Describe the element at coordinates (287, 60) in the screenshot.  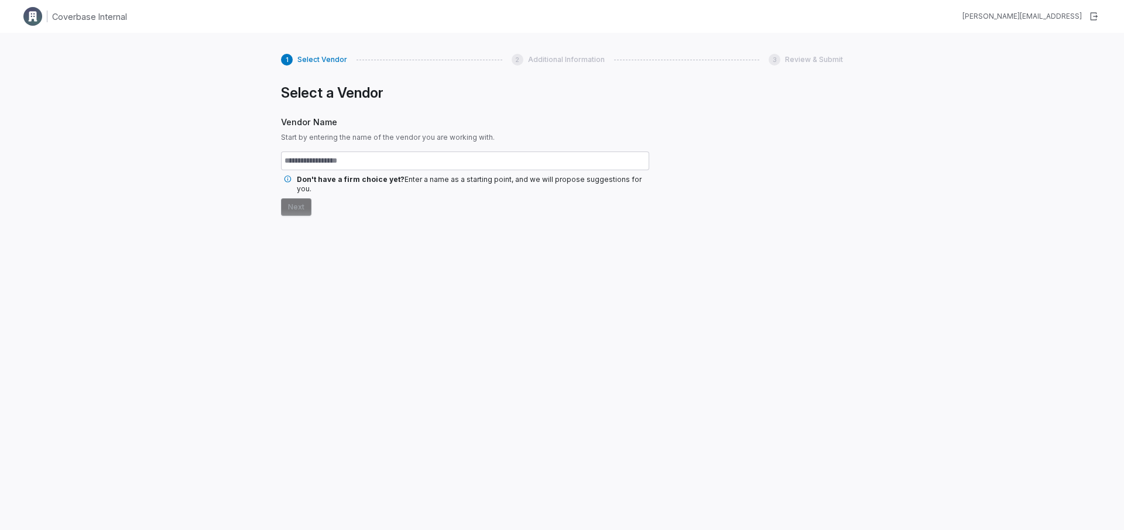
I see `div: 1` at that location.